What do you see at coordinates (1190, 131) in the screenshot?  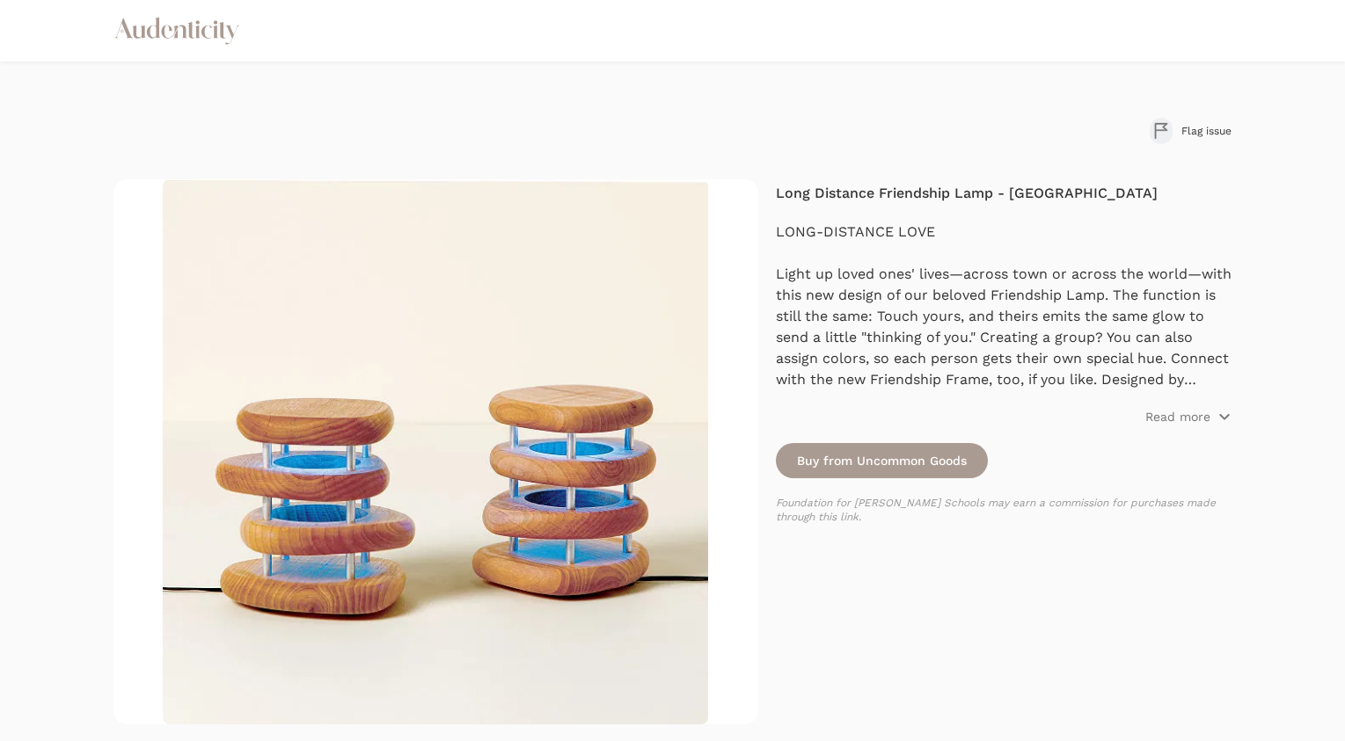 I see `button: Flag issue` at bounding box center [1190, 131].